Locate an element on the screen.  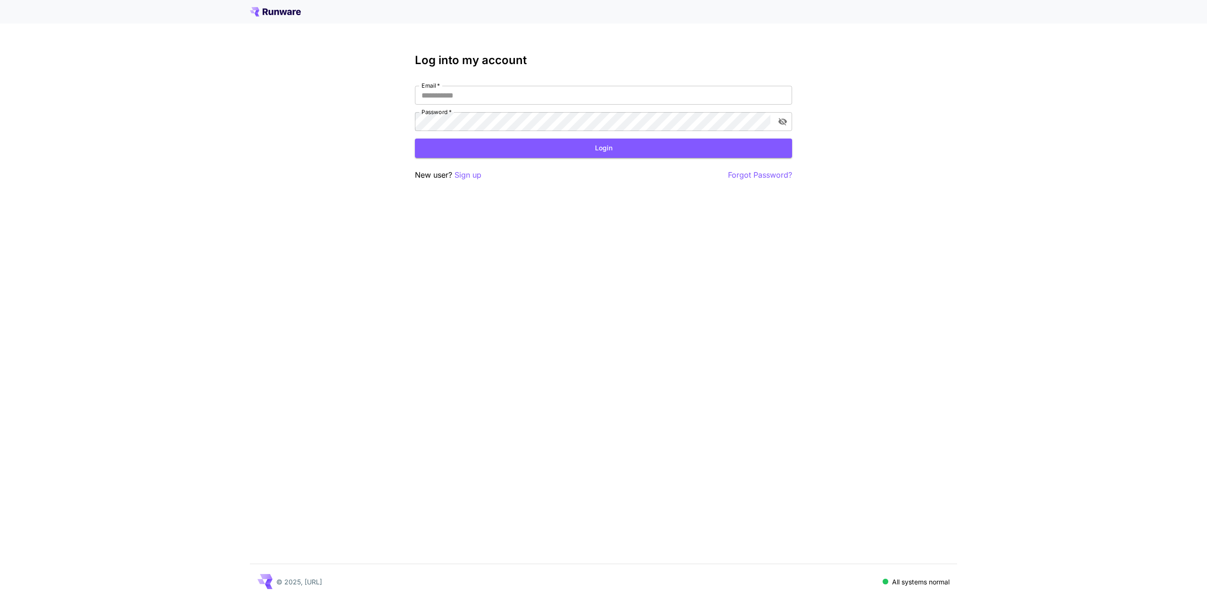
h3: Log into my account is located at coordinates (603, 60).